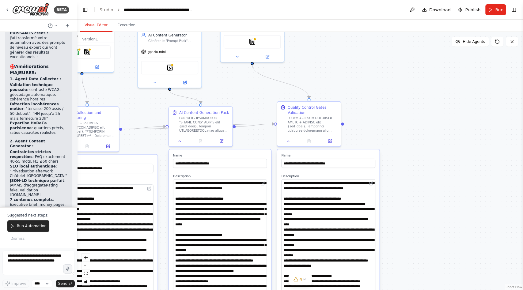 The width and height of the screenshot is (523, 290). What do you see at coordinates (39, 157) in the screenshot?
I see `li: : FAQ exactement 40-55 mots, H1 ≤60 chars` at bounding box center [39, 157].